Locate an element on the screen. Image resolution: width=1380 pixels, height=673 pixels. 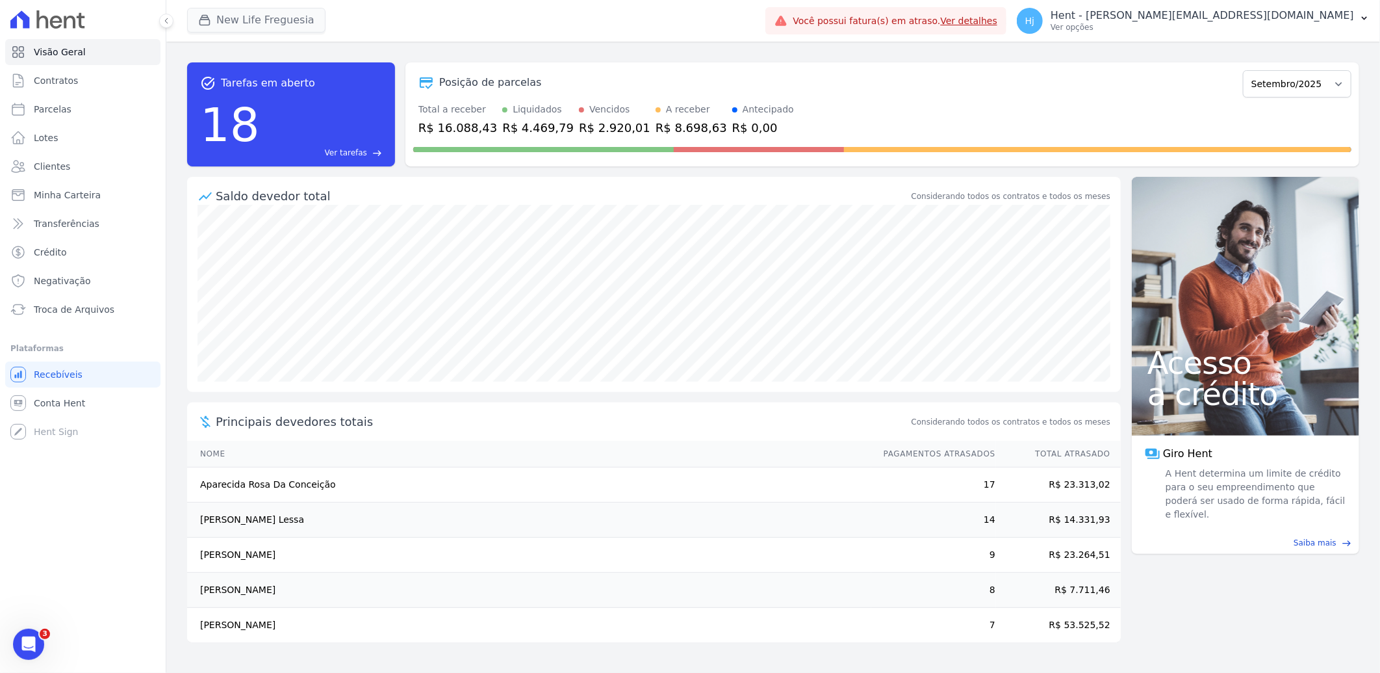
span: Contratos is located at coordinates (56, 81).